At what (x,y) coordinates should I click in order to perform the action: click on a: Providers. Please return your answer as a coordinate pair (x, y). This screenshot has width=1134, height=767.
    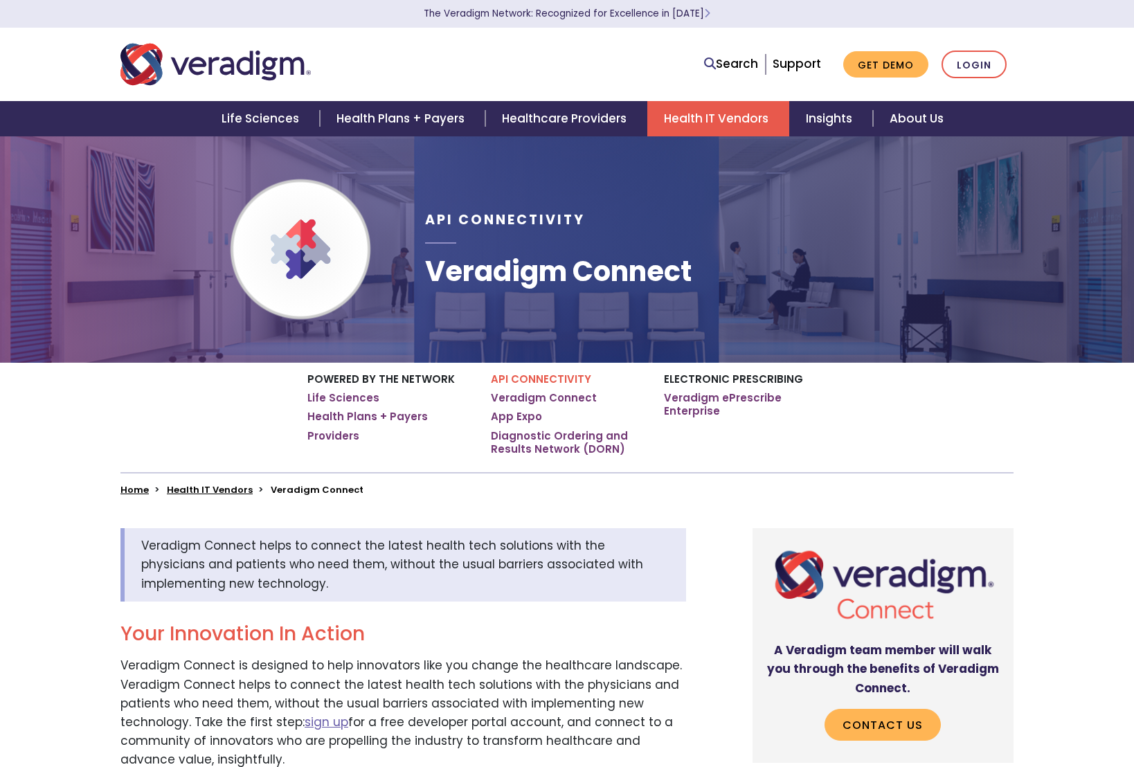
    Looking at the image, I should click on (333, 436).